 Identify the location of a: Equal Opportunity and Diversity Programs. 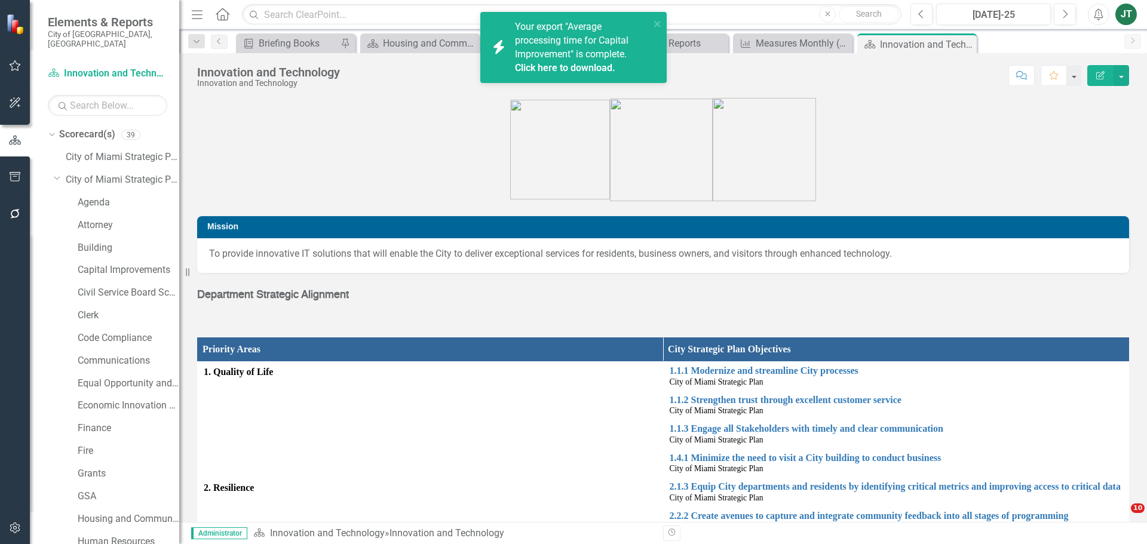
(128, 383).